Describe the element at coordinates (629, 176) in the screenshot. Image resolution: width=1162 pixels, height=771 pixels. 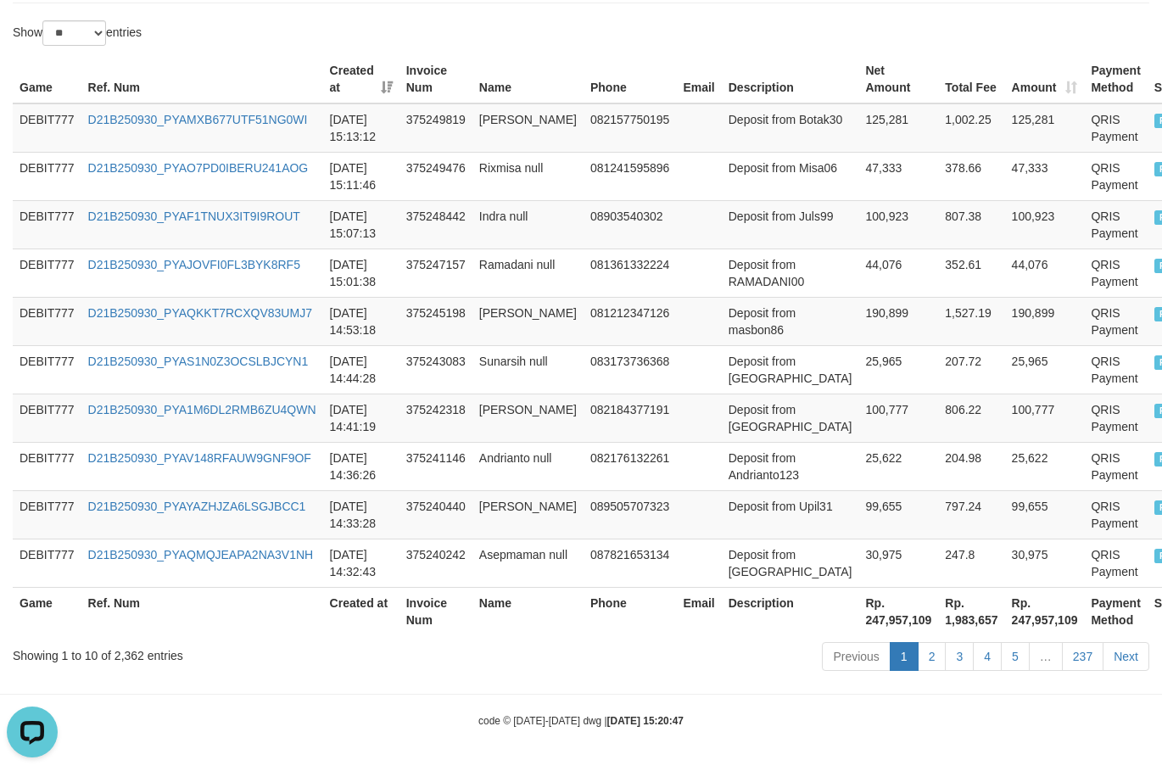
I see `td: 081241595896` at that location.